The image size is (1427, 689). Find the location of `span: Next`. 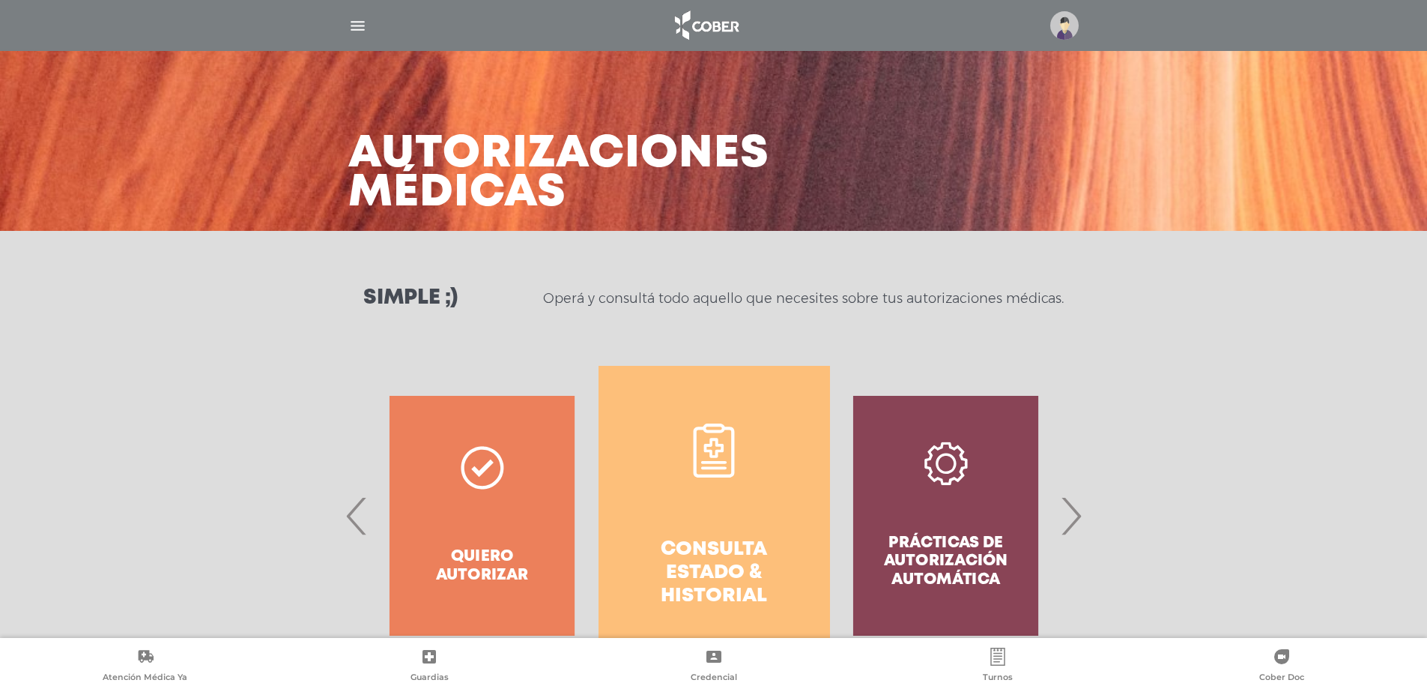

span: Next is located at coordinates (1071, 515).